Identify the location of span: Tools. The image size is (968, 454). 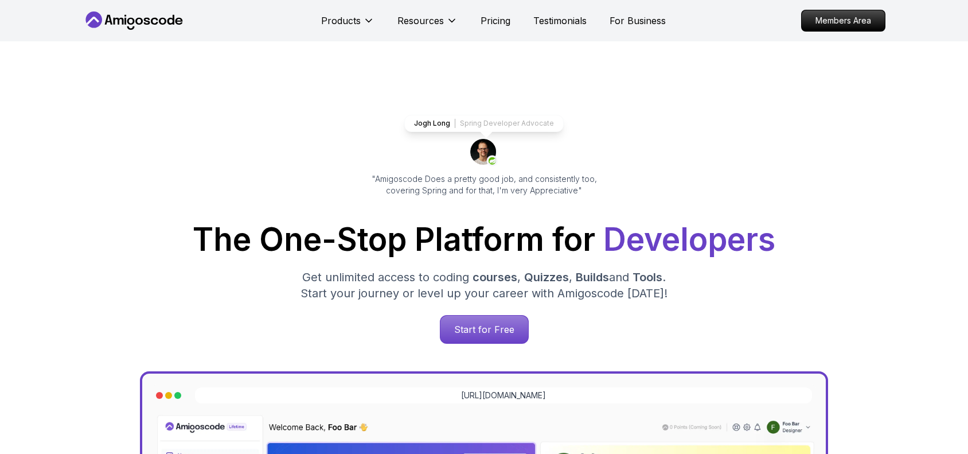
(648, 277).